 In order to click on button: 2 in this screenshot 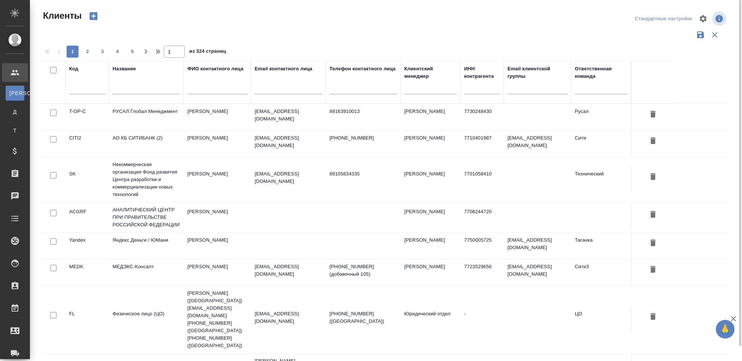, I will do `click(87, 52)`.